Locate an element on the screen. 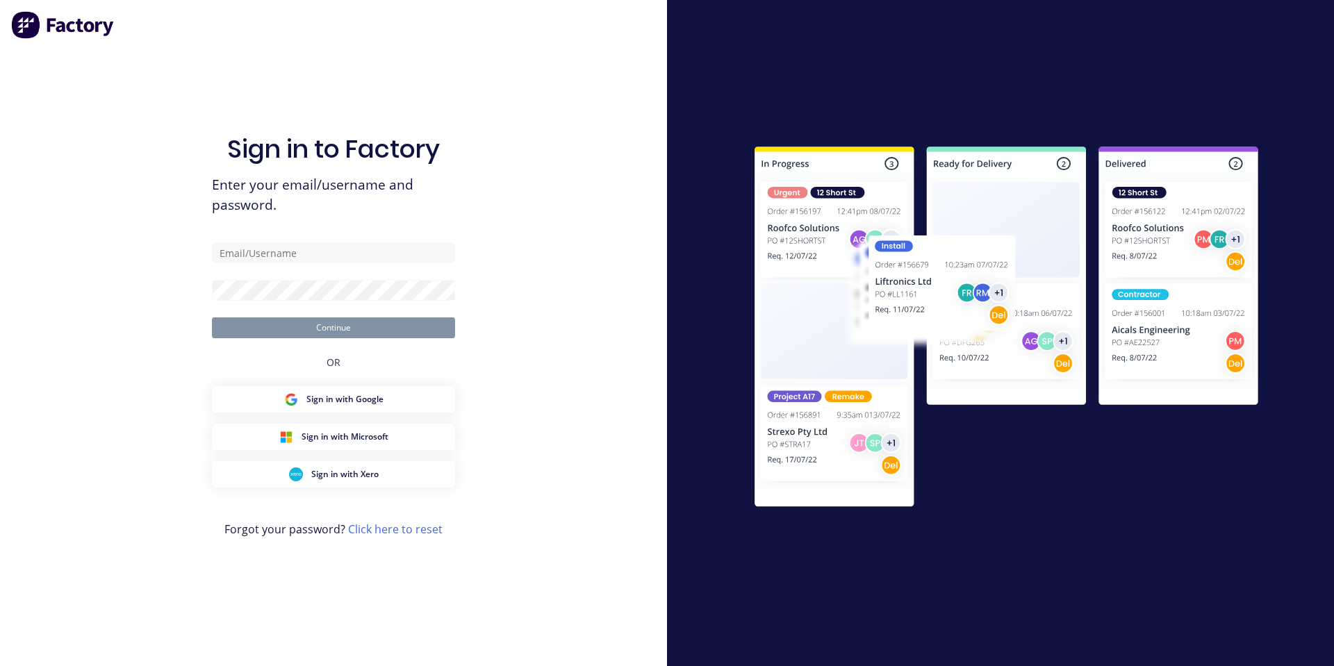 This screenshot has height=666, width=1334. img: Microsoft Sign in is located at coordinates (286, 437).